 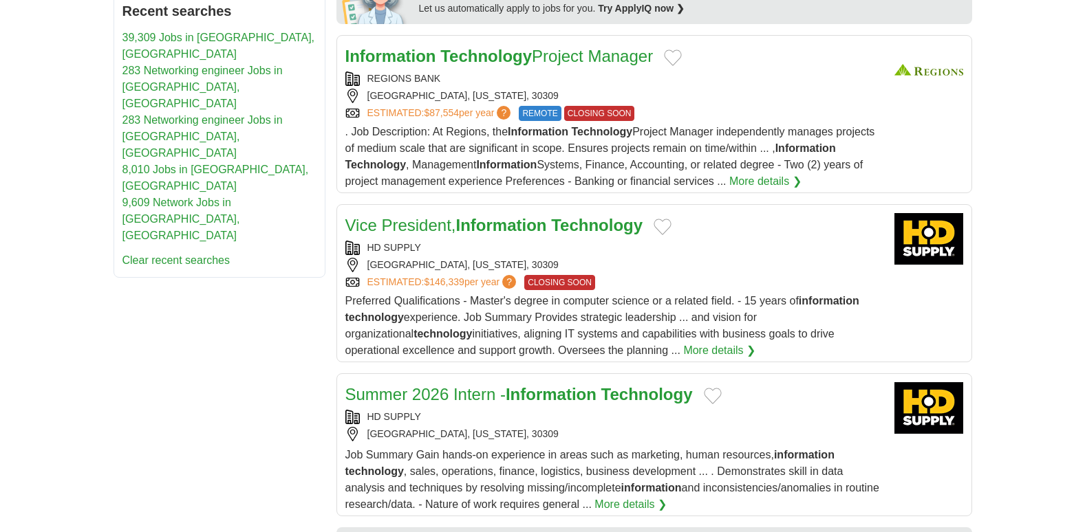 What do you see at coordinates (641, 8) in the screenshot?
I see `a: Try ApplyIQ now ❯` at bounding box center [641, 8].